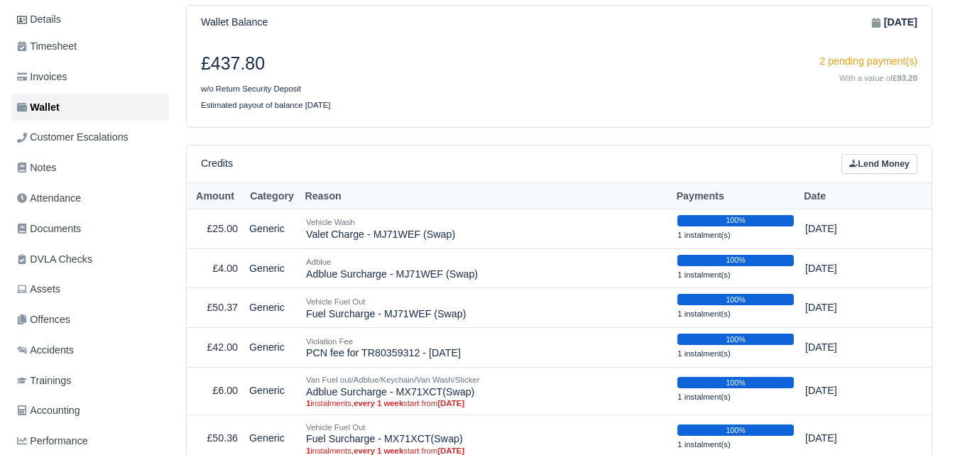  I want to click on span: Performance, so click(53, 441).